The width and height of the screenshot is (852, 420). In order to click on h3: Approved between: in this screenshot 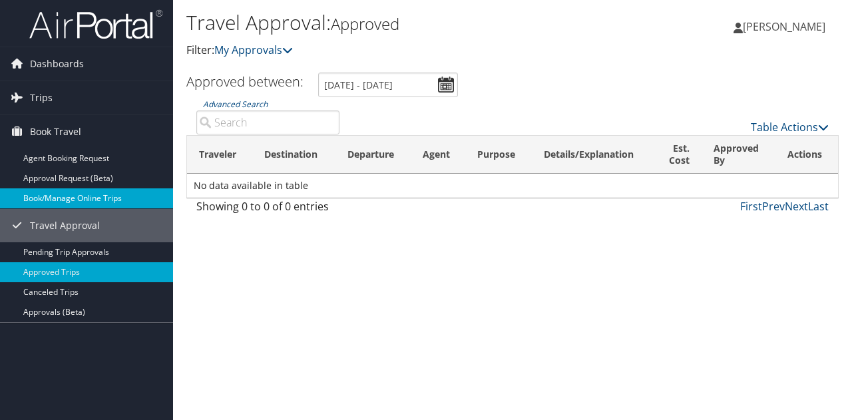, I will do `click(245, 81)`.